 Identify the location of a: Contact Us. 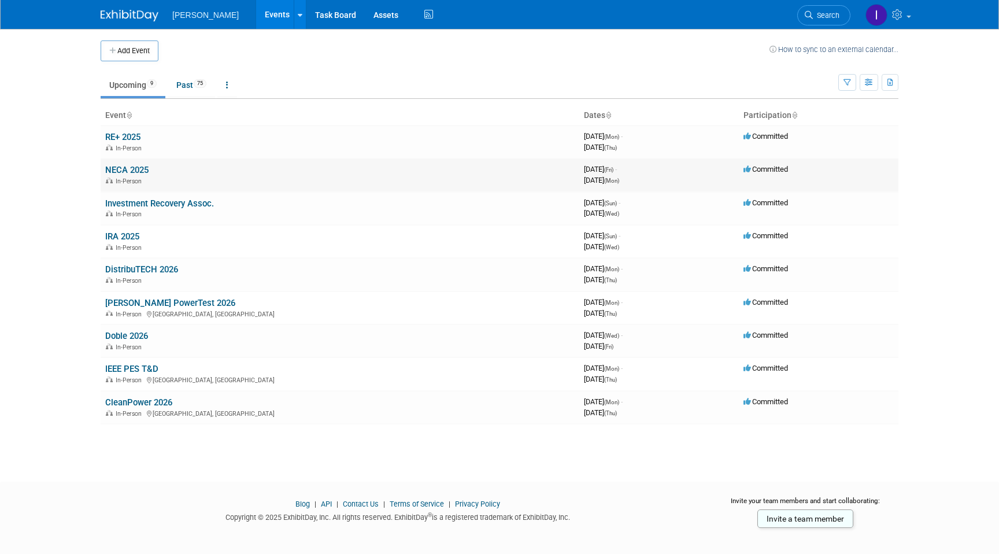
(361, 504).